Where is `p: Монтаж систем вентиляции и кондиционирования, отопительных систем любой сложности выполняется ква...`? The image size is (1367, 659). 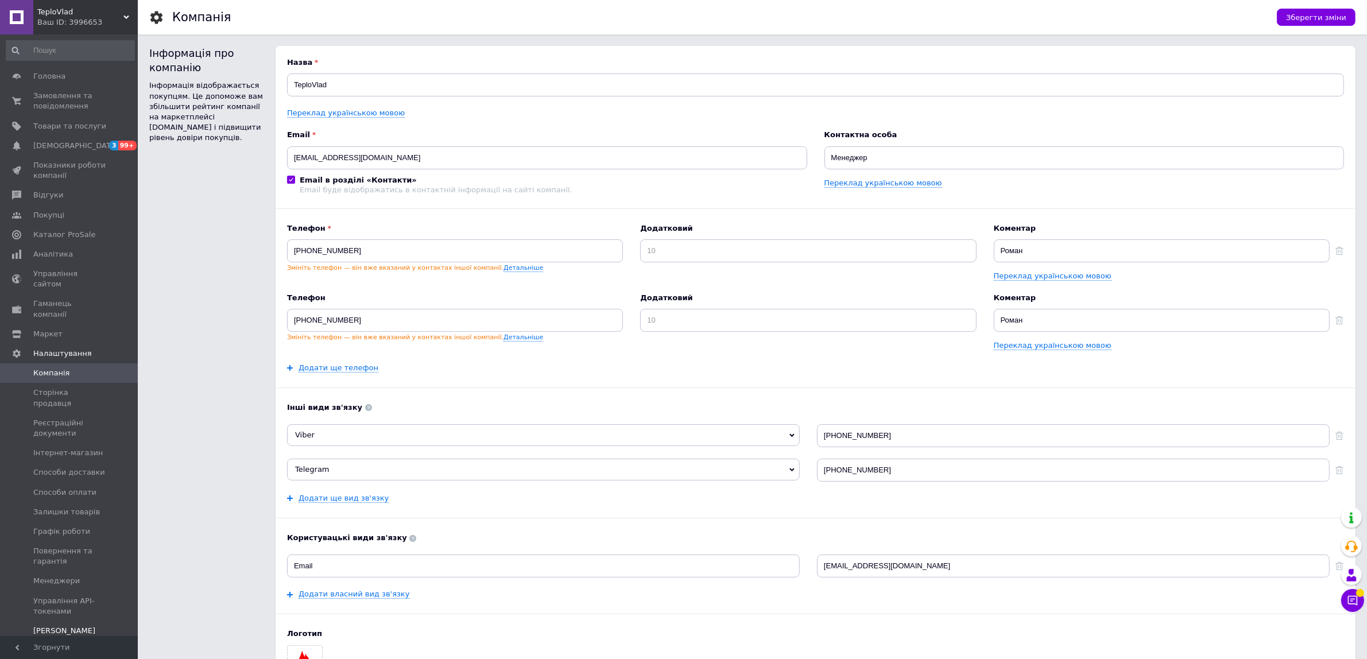
p: Монтаж систем вентиляции и кондиционирования, отопительных систем любой сложности выполняется ква... is located at coordinates (528, 64).